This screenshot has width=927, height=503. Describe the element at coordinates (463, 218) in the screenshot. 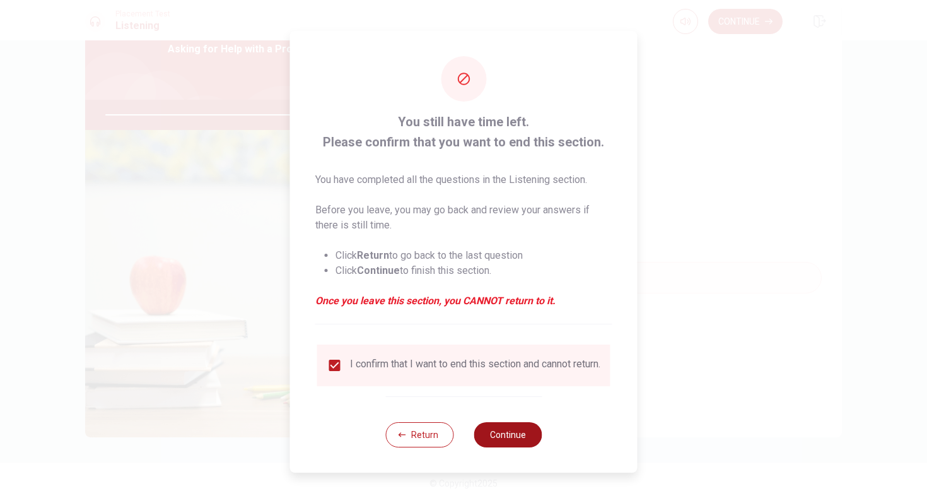

I see `p: Before you leave, you may go back and review your answers if there is still time.` at that location.